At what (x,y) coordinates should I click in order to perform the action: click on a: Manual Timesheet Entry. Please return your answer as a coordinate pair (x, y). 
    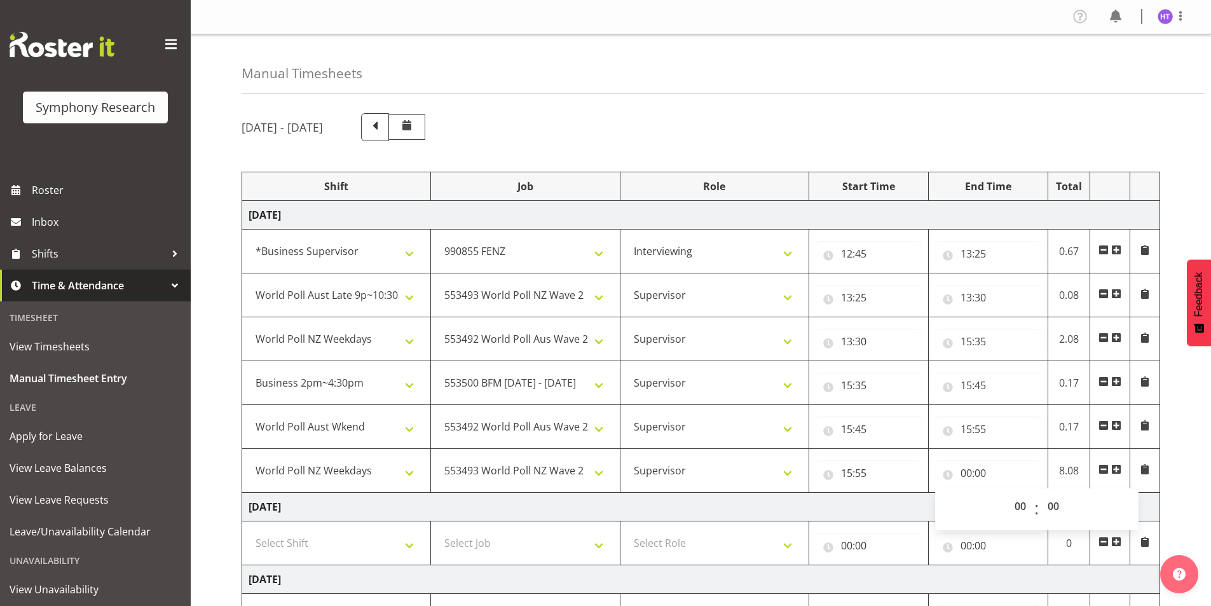
    Looking at the image, I should click on (95, 378).